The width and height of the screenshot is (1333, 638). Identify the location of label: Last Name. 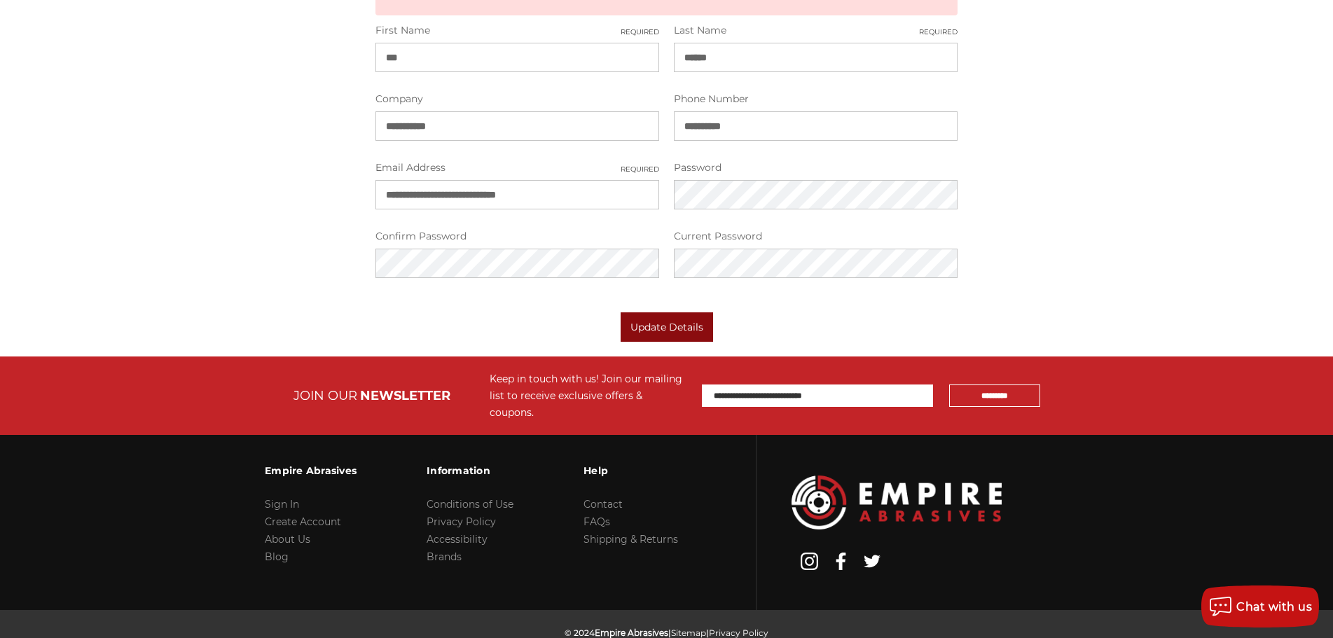
(815, 30).